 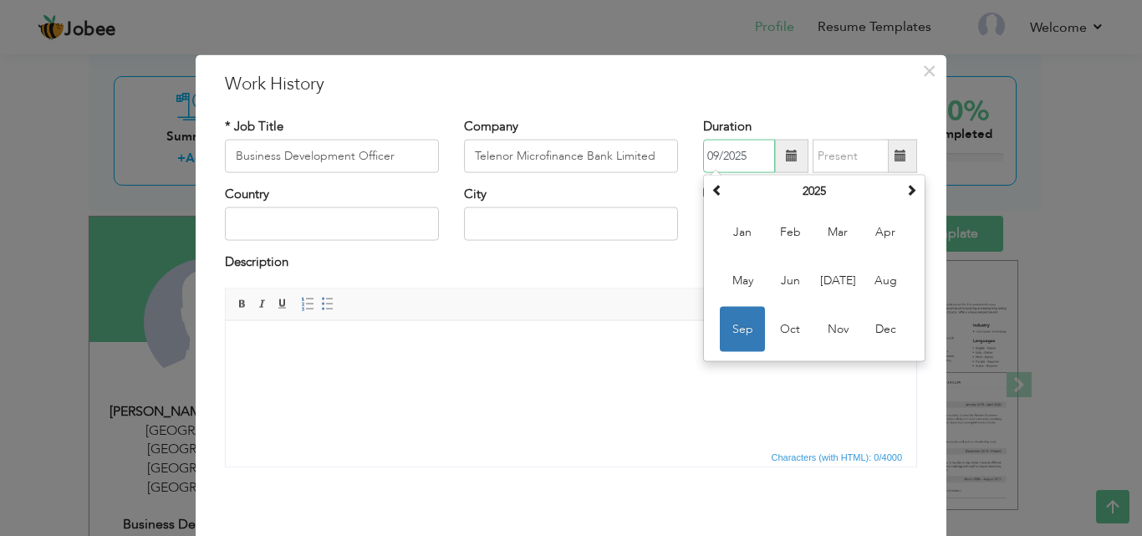 What do you see at coordinates (308, 303) in the screenshot?
I see `a: Insert/Remove Numbered List` at bounding box center [308, 303].